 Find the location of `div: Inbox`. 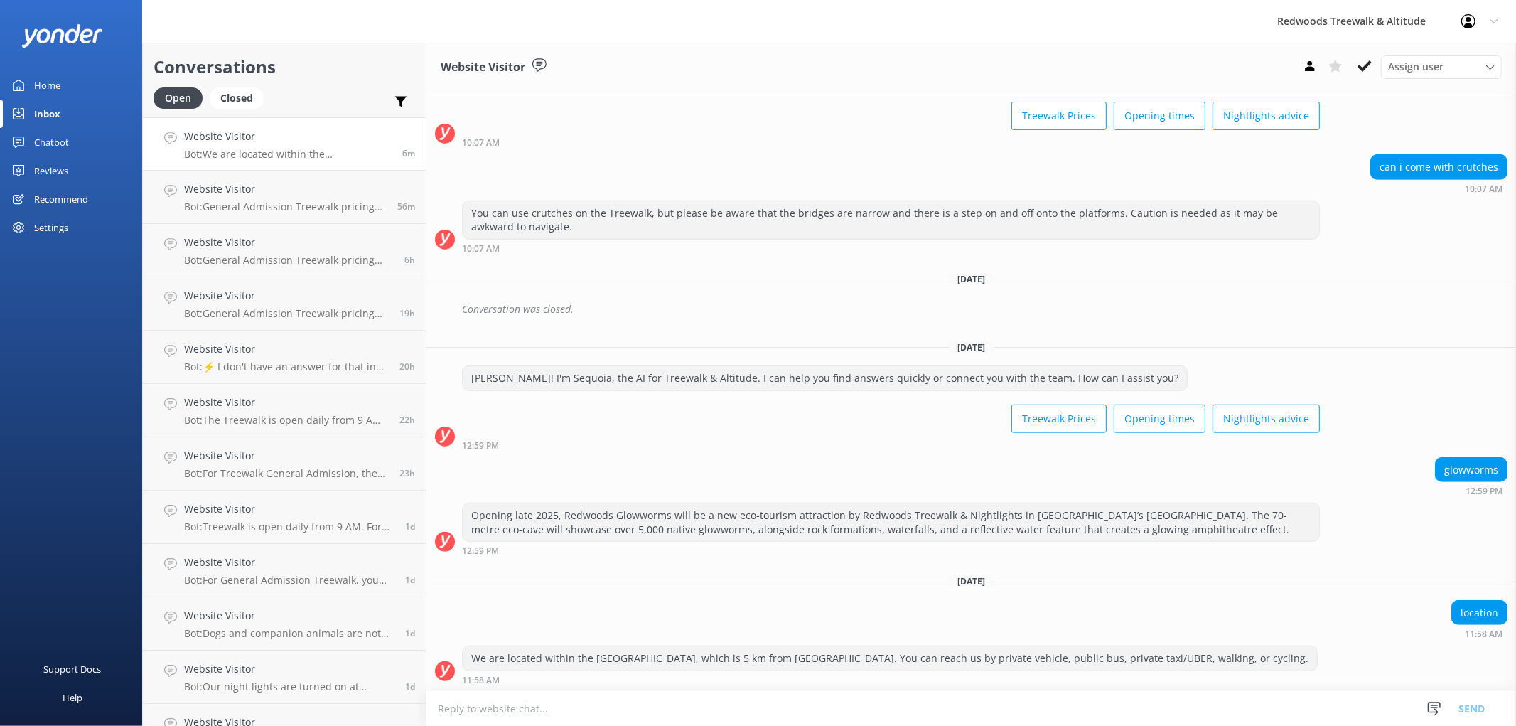

div: Inbox is located at coordinates (47, 114).